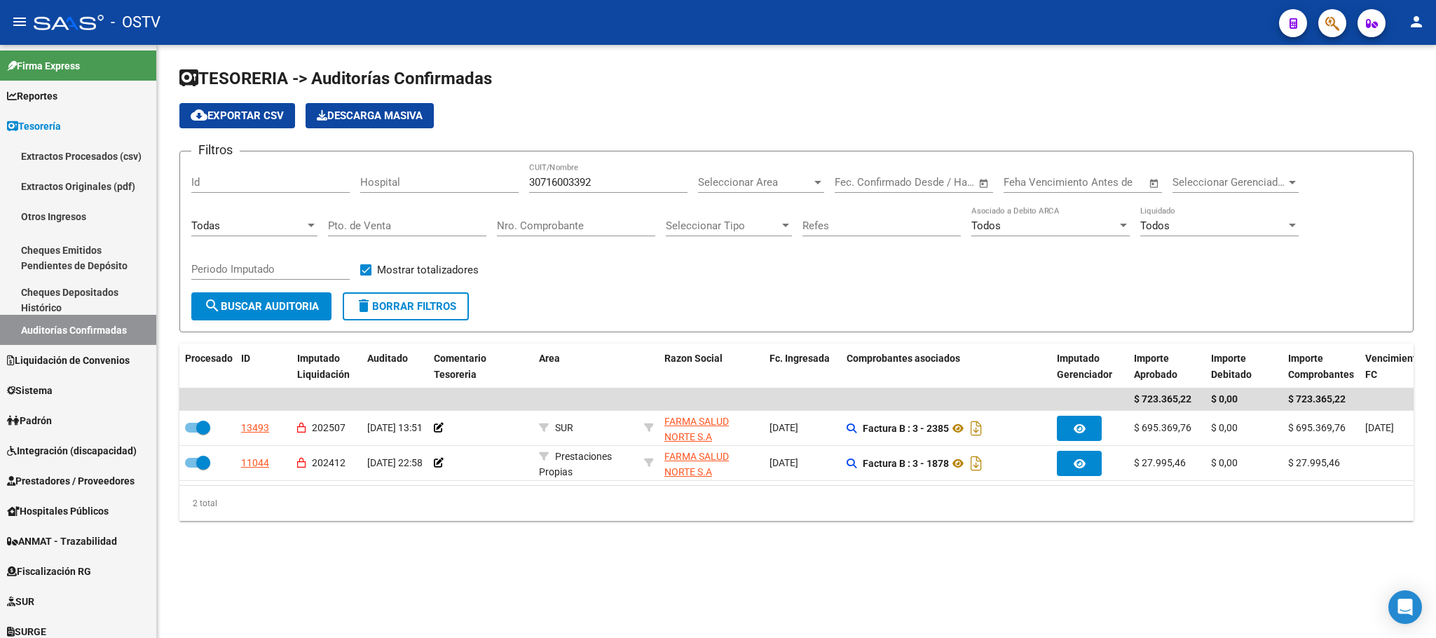 The height and width of the screenshot is (638, 1436). What do you see at coordinates (904, 358) in the screenshot?
I see `span: Comprobantes asociados` at bounding box center [904, 358].